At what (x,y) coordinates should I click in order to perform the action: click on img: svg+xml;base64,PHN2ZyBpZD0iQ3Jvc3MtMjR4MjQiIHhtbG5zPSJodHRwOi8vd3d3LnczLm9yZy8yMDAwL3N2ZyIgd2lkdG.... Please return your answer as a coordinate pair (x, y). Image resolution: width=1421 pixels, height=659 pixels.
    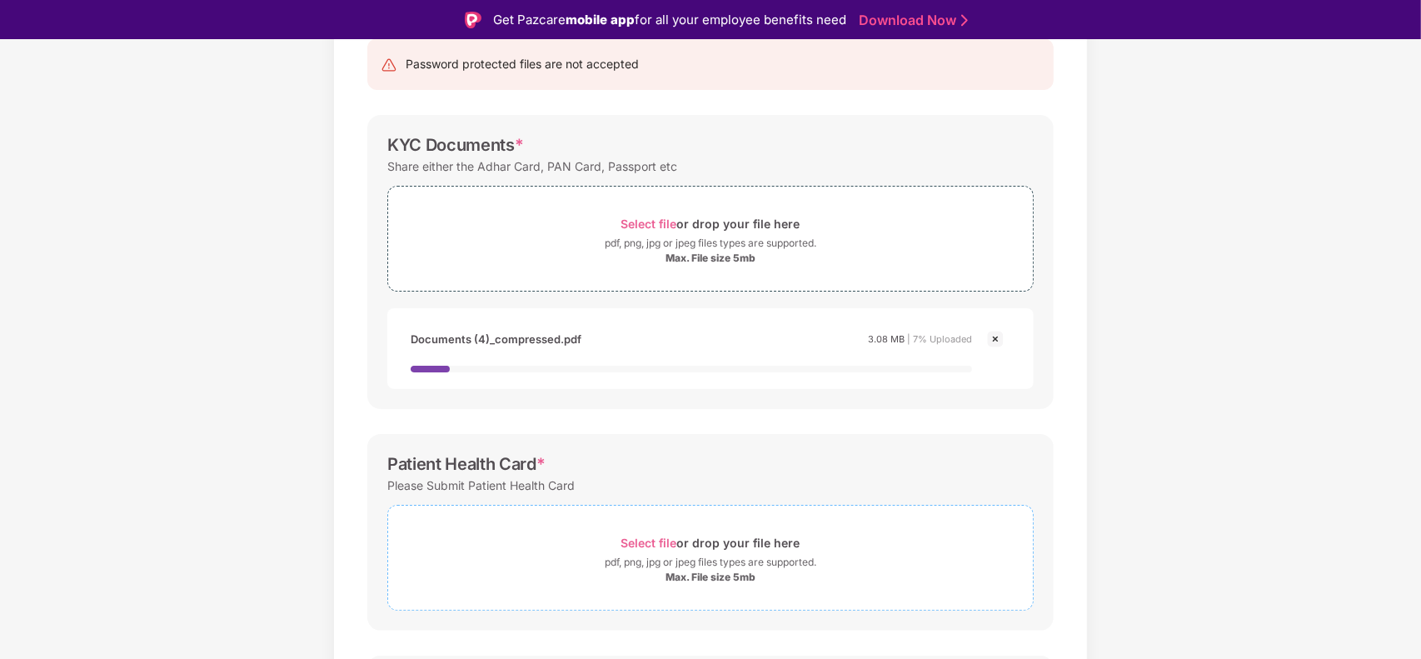
    Looking at the image, I should click on (995, 339).